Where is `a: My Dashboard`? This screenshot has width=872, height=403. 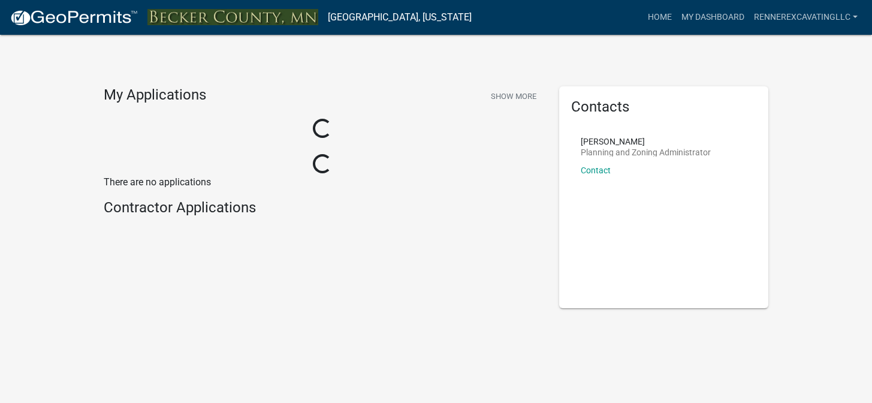 a: My Dashboard is located at coordinates (713, 17).